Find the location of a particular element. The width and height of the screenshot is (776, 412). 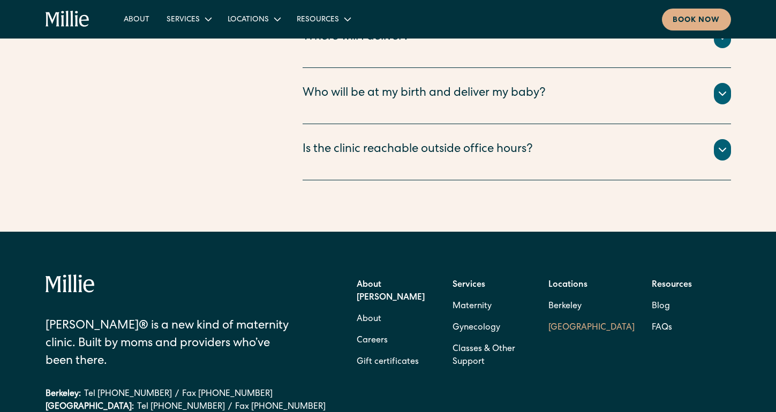

div: Book now is located at coordinates (696, 20).